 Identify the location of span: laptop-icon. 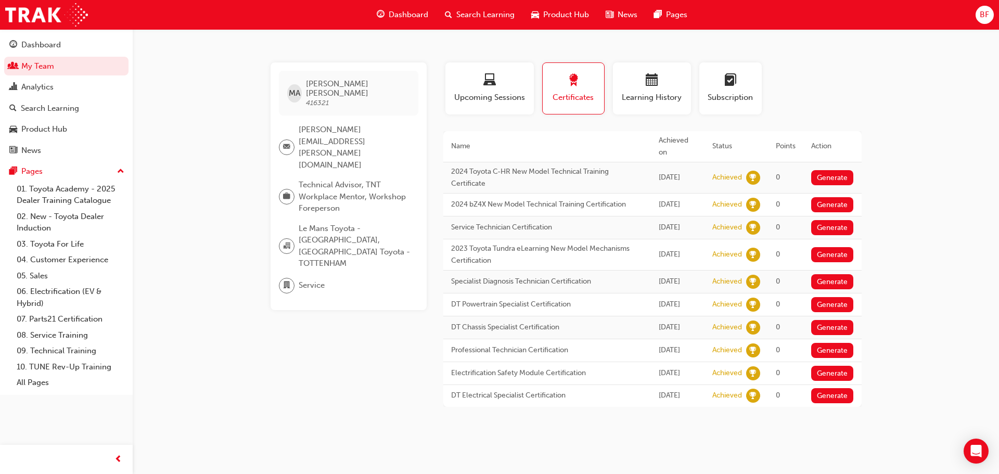
(490, 81).